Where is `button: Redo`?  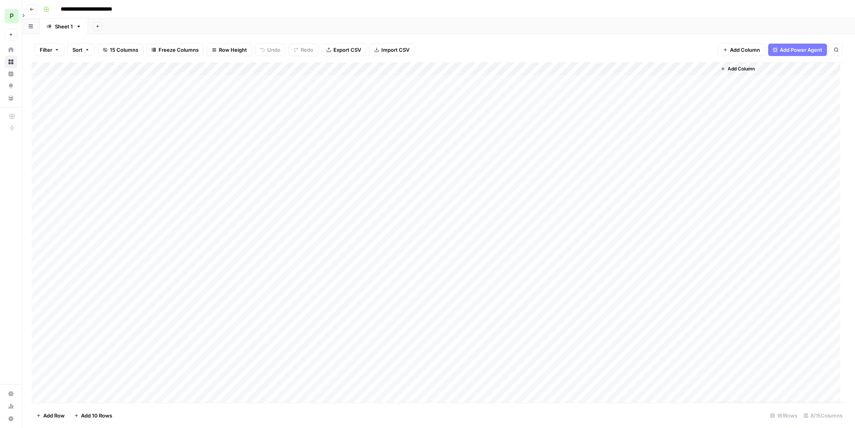
button: Redo is located at coordinates (303, 50).